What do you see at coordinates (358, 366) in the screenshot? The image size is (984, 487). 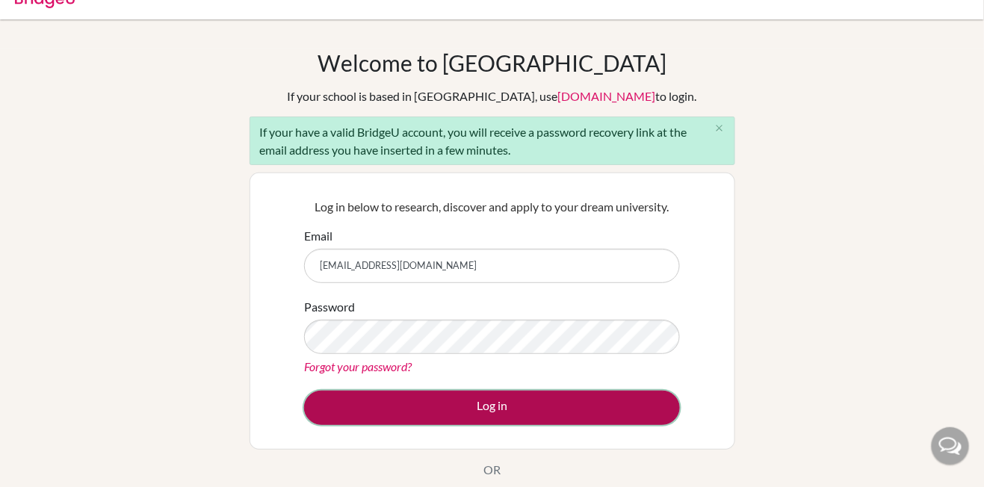 I see `a: Forgot your password?` at bounding box center [358, 366].